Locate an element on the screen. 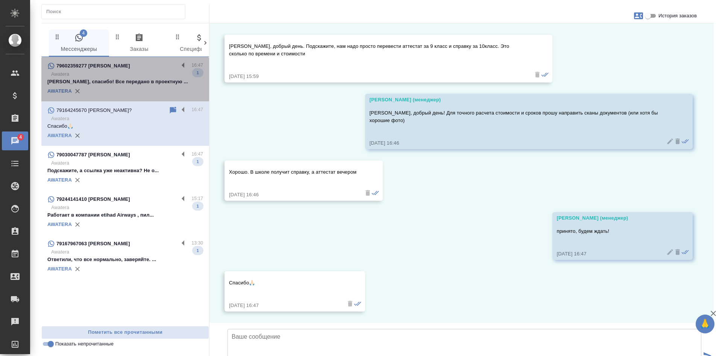 The height and width of the screenshot is (356, 722). span: Показать непрочитанные is located at coordinates (84, 344).